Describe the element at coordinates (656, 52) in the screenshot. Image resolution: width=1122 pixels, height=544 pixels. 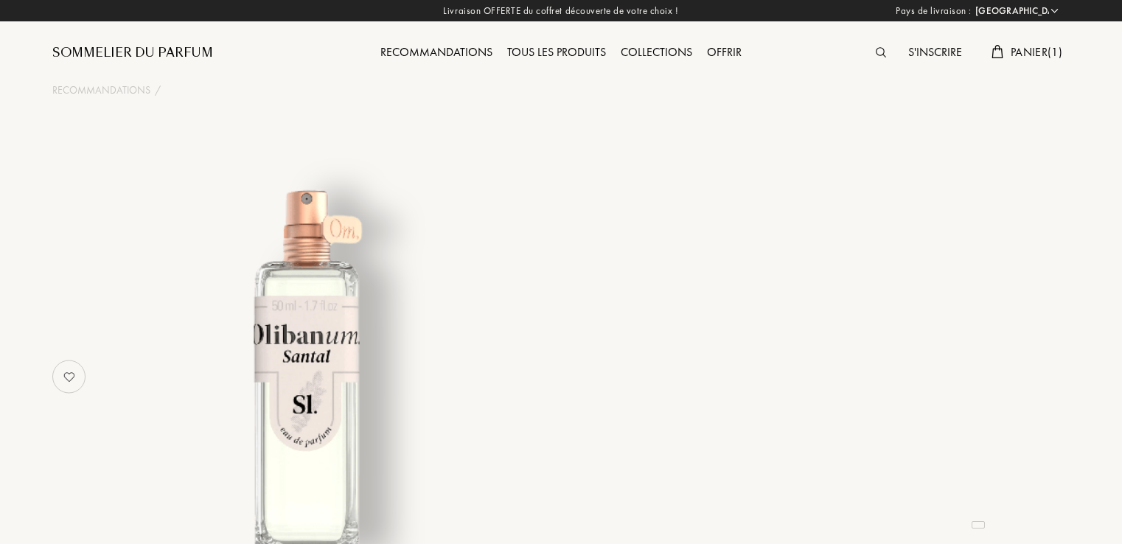
I see `a: Collections` at that location.